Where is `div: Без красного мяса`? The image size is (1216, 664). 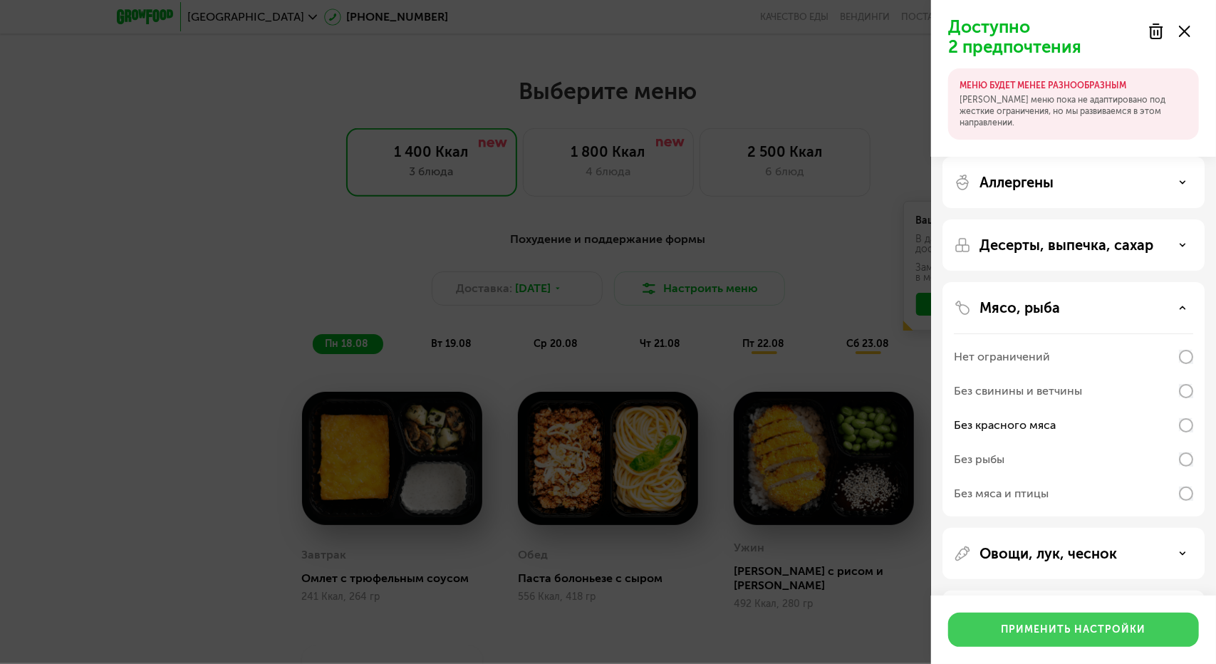 div: Без красного мяса is located at coordinates (1005, 425).